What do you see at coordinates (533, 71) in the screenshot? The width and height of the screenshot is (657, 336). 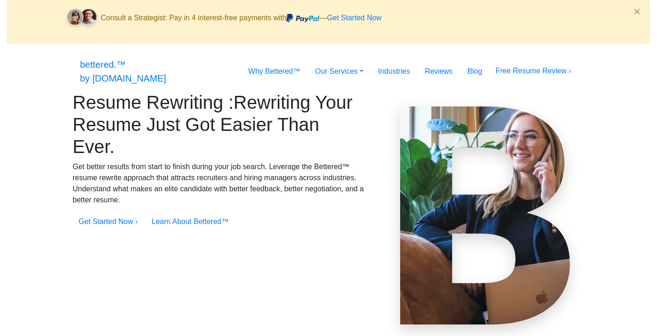 I see `a: Free Resume Review ›` at bounding box center [533, 71].